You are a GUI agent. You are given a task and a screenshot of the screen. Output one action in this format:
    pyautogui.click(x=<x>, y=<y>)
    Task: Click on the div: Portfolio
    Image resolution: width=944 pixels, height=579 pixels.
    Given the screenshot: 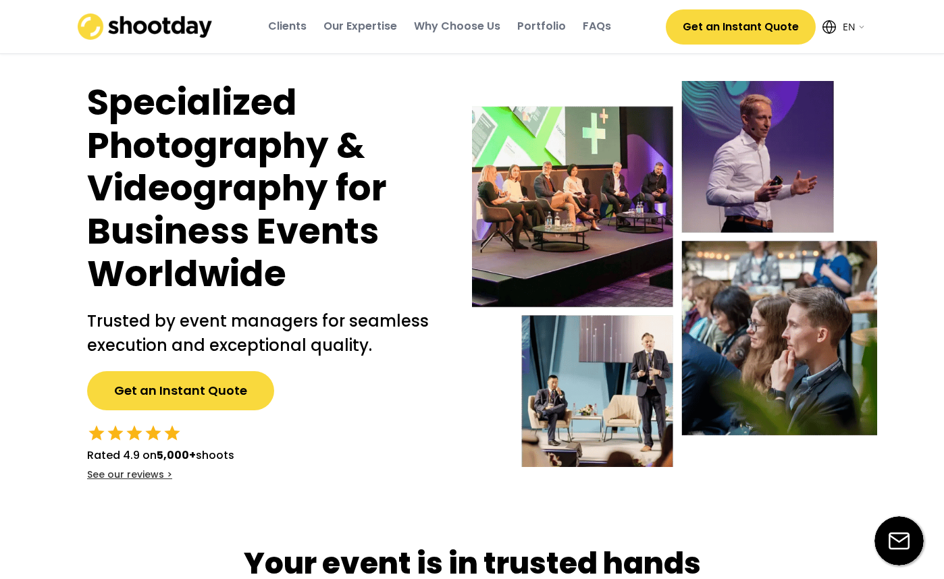 What is the action you would take?
    pyautogui.click(x=542, y=26)
    